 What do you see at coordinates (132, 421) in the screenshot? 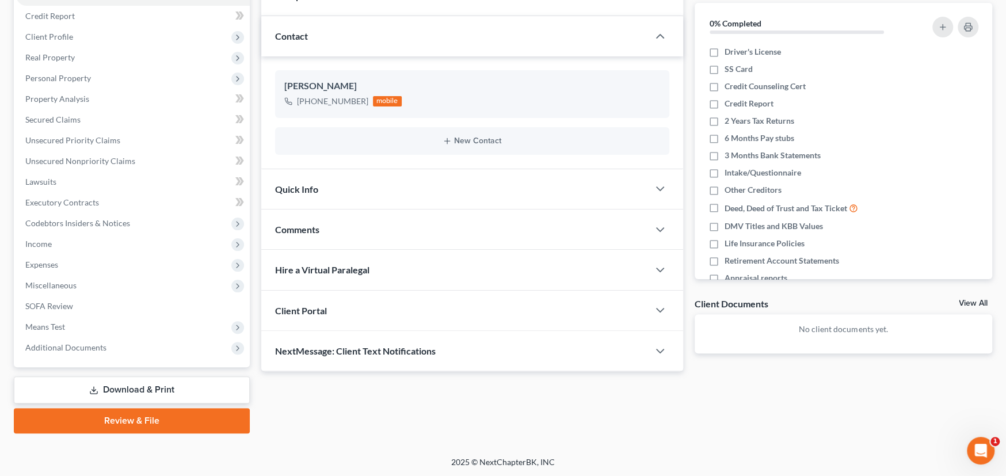
I see `a: Review & File` at bounding box center [132, 421].